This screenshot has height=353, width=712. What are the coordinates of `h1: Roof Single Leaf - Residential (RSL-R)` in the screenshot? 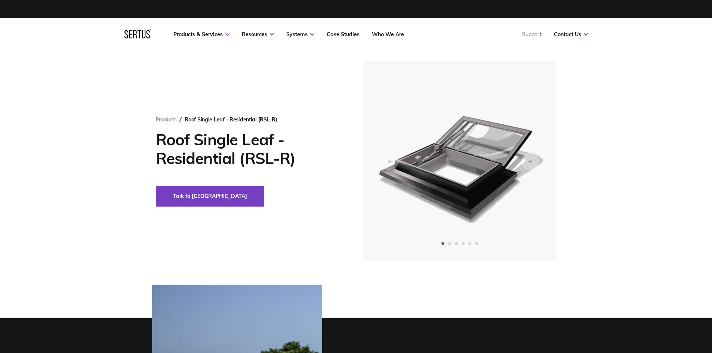 It's located at (248, 149).